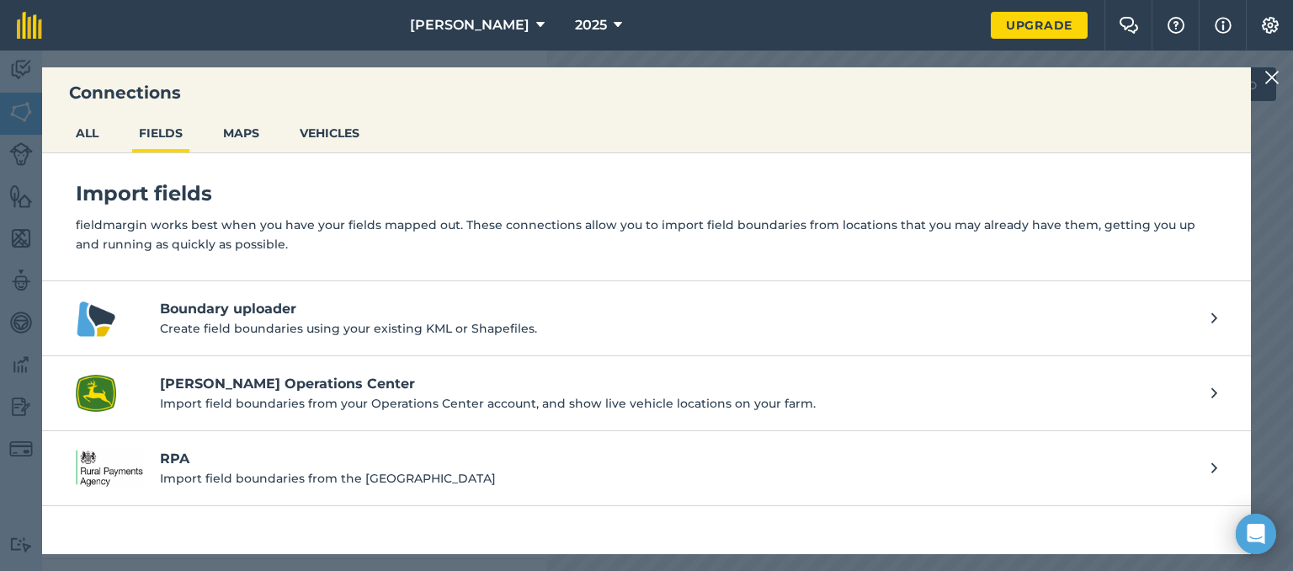 This screenshot has height=571, width=1293. What do you see at coordinates (1223, 25) in the screenshot?
I see `img: svg+xml;base64,PHN2ZyB4bWxucz0iaHR0cDovL3d3dy53My5vcmcvMjAwMC9zdmciIHdpZHRoPSIxNyIgaGVpZ2h0PSIxNy...` at bounding box center [1223, 25].